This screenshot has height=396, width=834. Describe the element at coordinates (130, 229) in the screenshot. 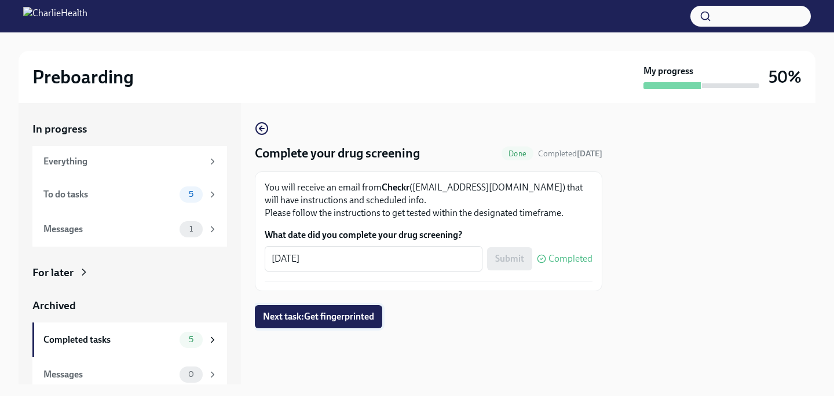

I see `a: Messages1` at that location.